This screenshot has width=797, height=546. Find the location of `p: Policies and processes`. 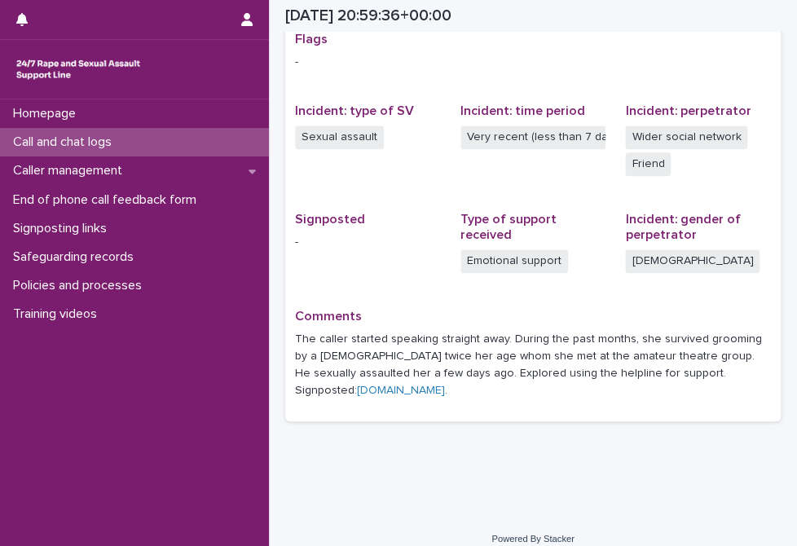

p: Policies and processes is located at coordinates (81, 285).